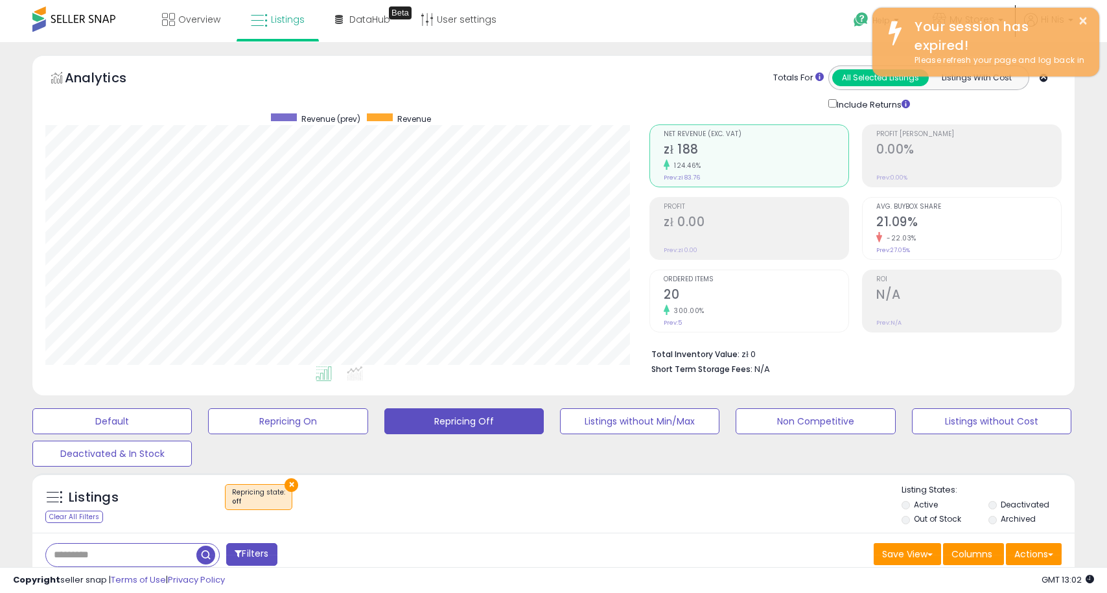  What do you see at coordinates (400, 13) in the screenshot?
I see `div: Tooltip anchor` at bounding box center [400, 13].